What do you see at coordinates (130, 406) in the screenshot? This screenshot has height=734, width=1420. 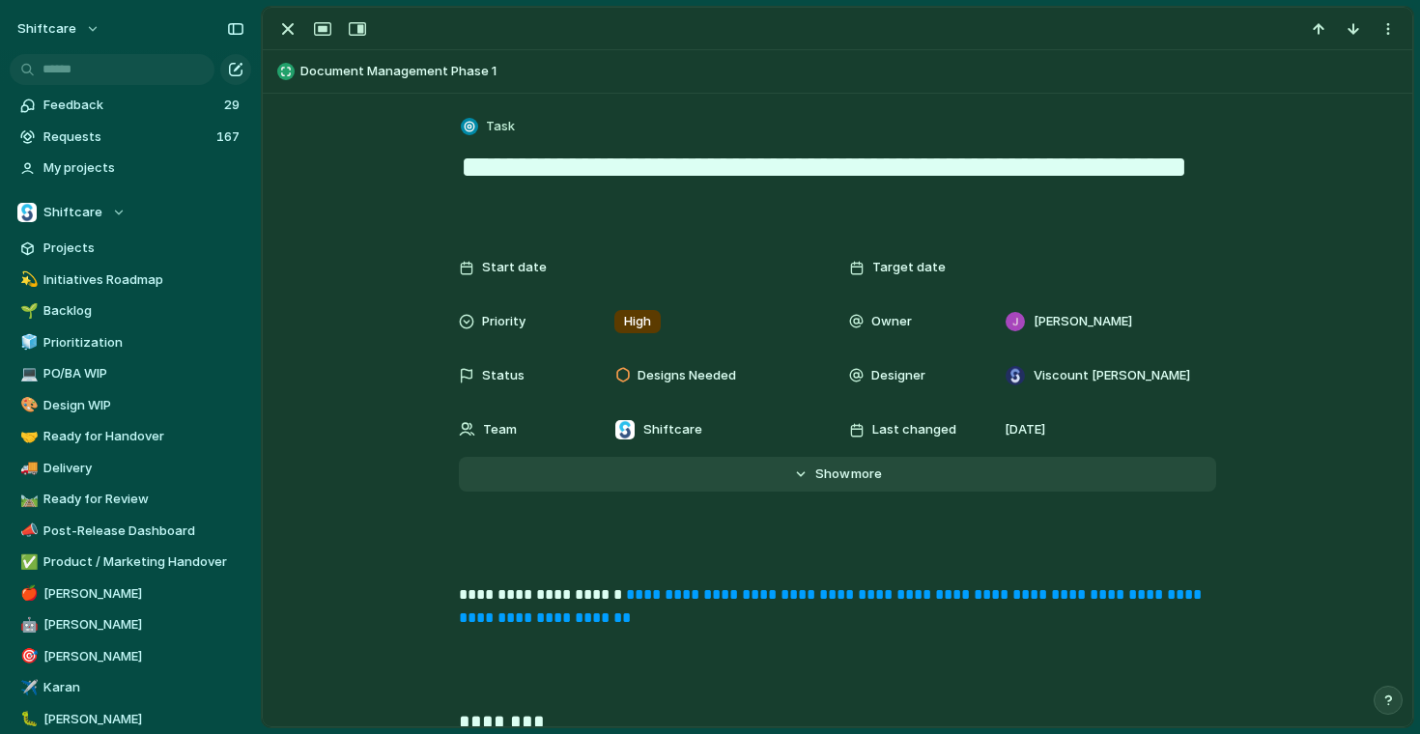 I see `a: 🎨Design WIP` at bounding box center [130, 406].